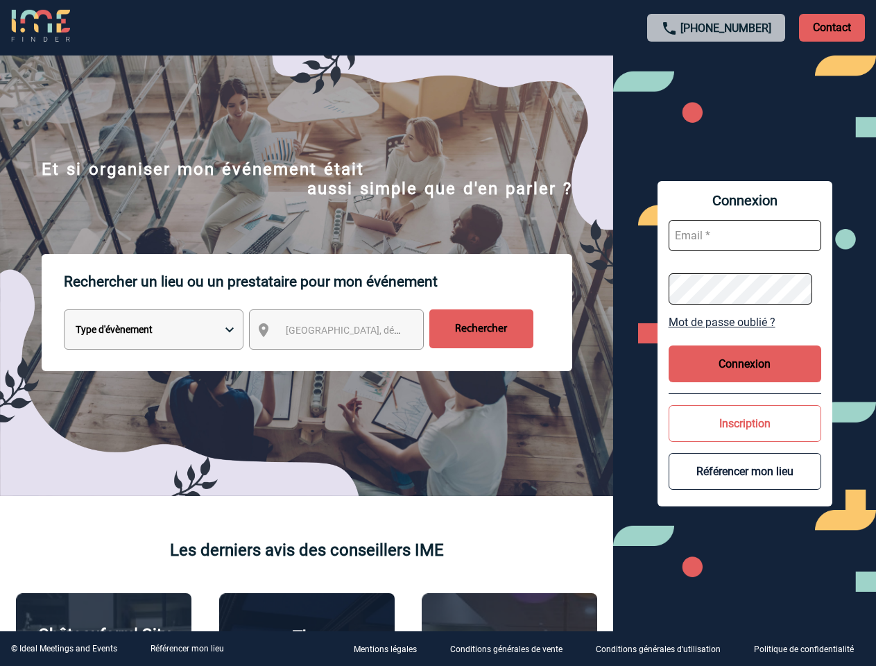 The height and width of the screenshot is (666, 876). I want to click on input: Email *, so click(745, 235).